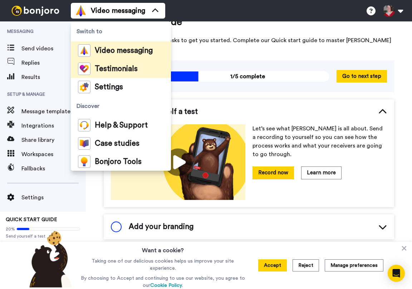 This screenshot has height=289, width=412. What do you see at coordinates (84, 69) in the screenshot?
I see `img: tm-color.svg` at bounding box center [84, 69].